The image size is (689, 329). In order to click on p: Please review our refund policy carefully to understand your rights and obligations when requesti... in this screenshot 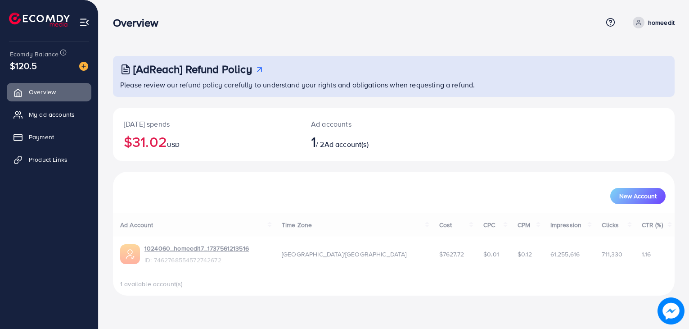, I will do `click(395, 85)`.